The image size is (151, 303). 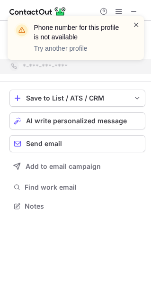 I want to click on span: Find work email, so click(x=83, y=187).